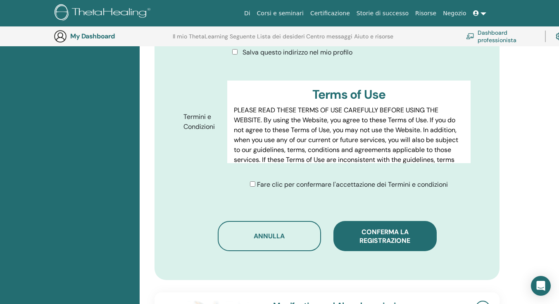 This screenshot has width=559, height=304. Describe the element at coordinates (247, 13) in the screenshot. I see `a: Di` at that location.